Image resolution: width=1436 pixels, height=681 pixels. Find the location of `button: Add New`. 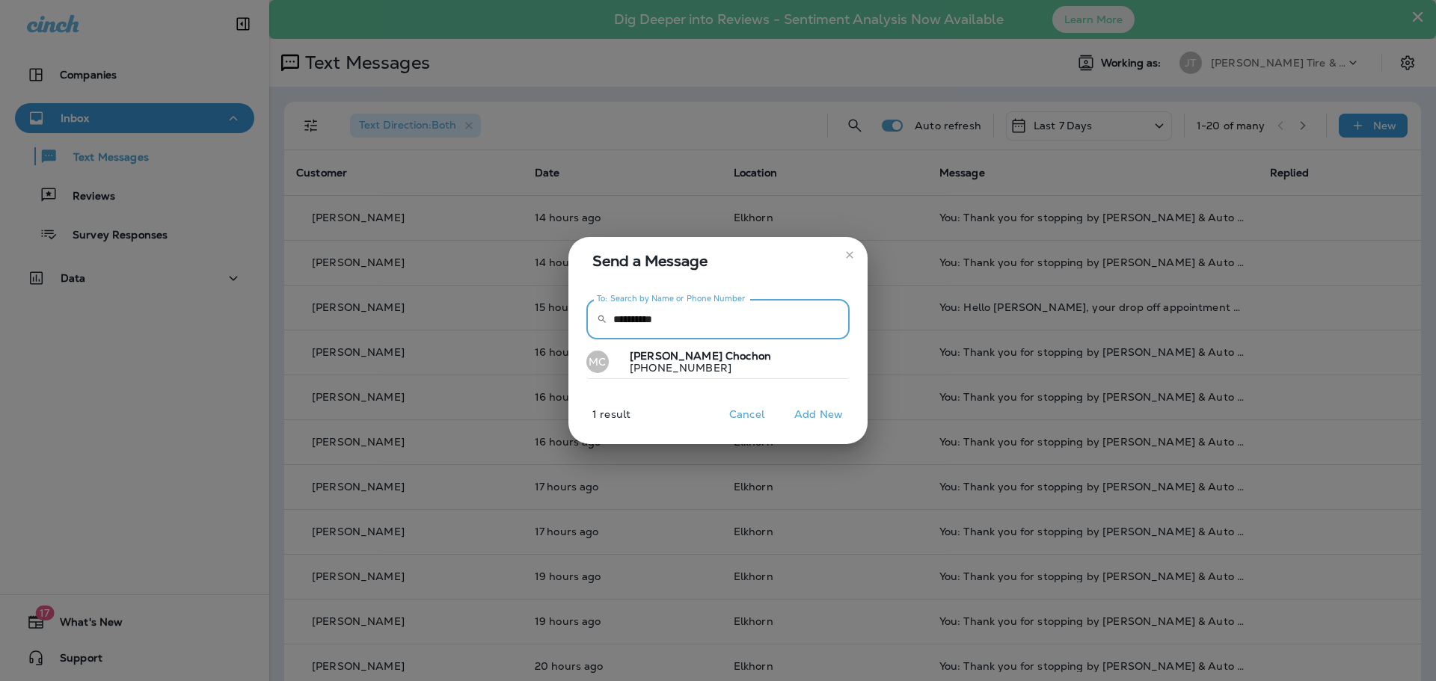

button: Add New is located at coordinates (818, 414).